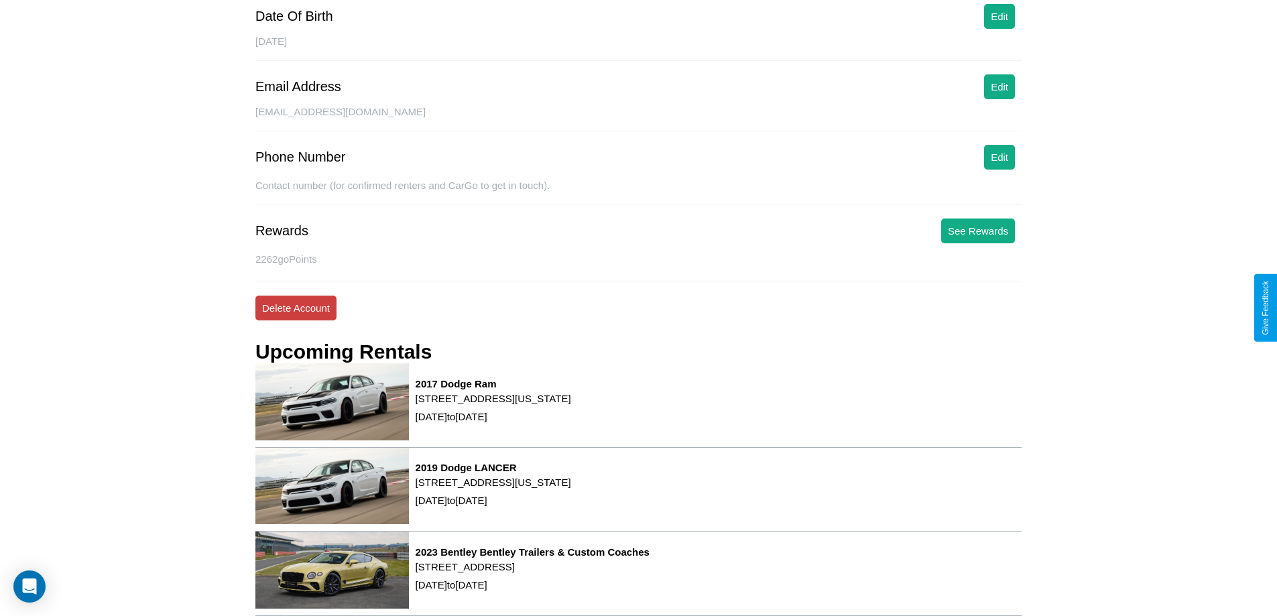 The image size is (1277, 616). What do you see at coordinates (282, 231) in the screenshot?
I see `div: Rewards` at bounding box center [282, 231].